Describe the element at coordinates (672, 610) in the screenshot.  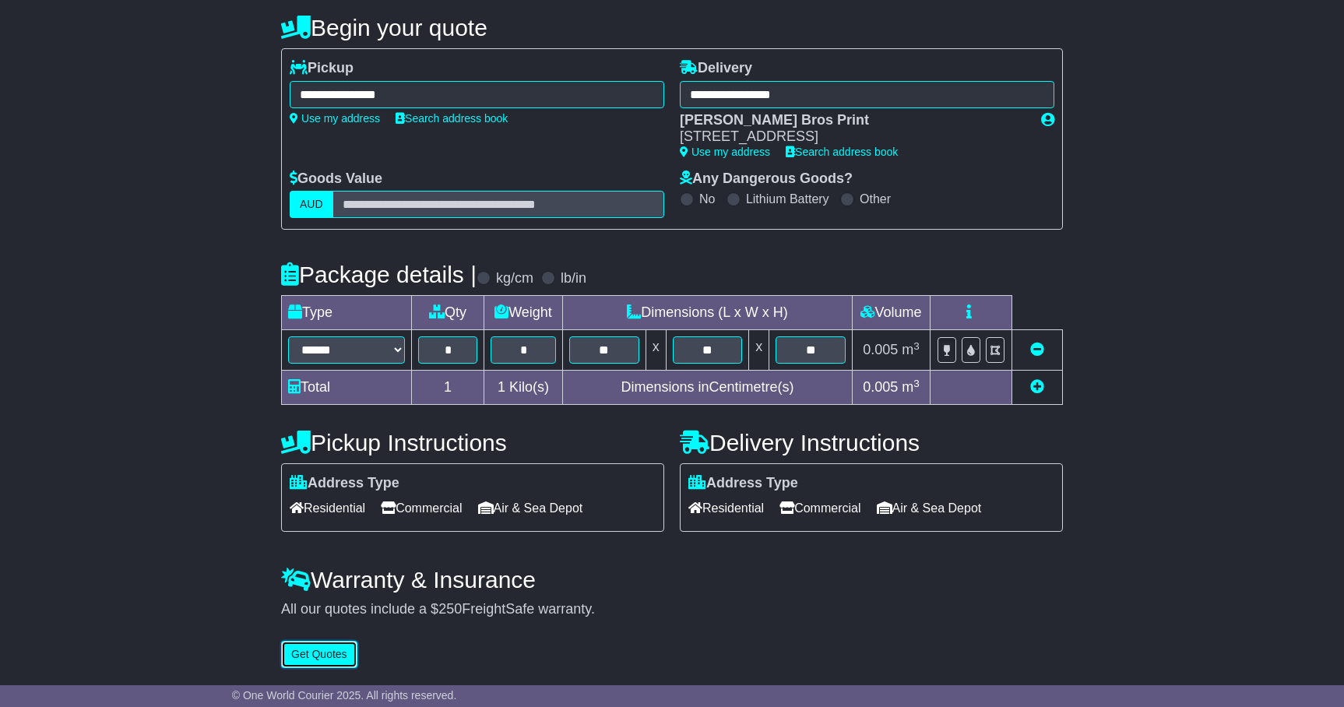
I see `div: All our quotes include a $ FreightSafe warranty.` at that location.